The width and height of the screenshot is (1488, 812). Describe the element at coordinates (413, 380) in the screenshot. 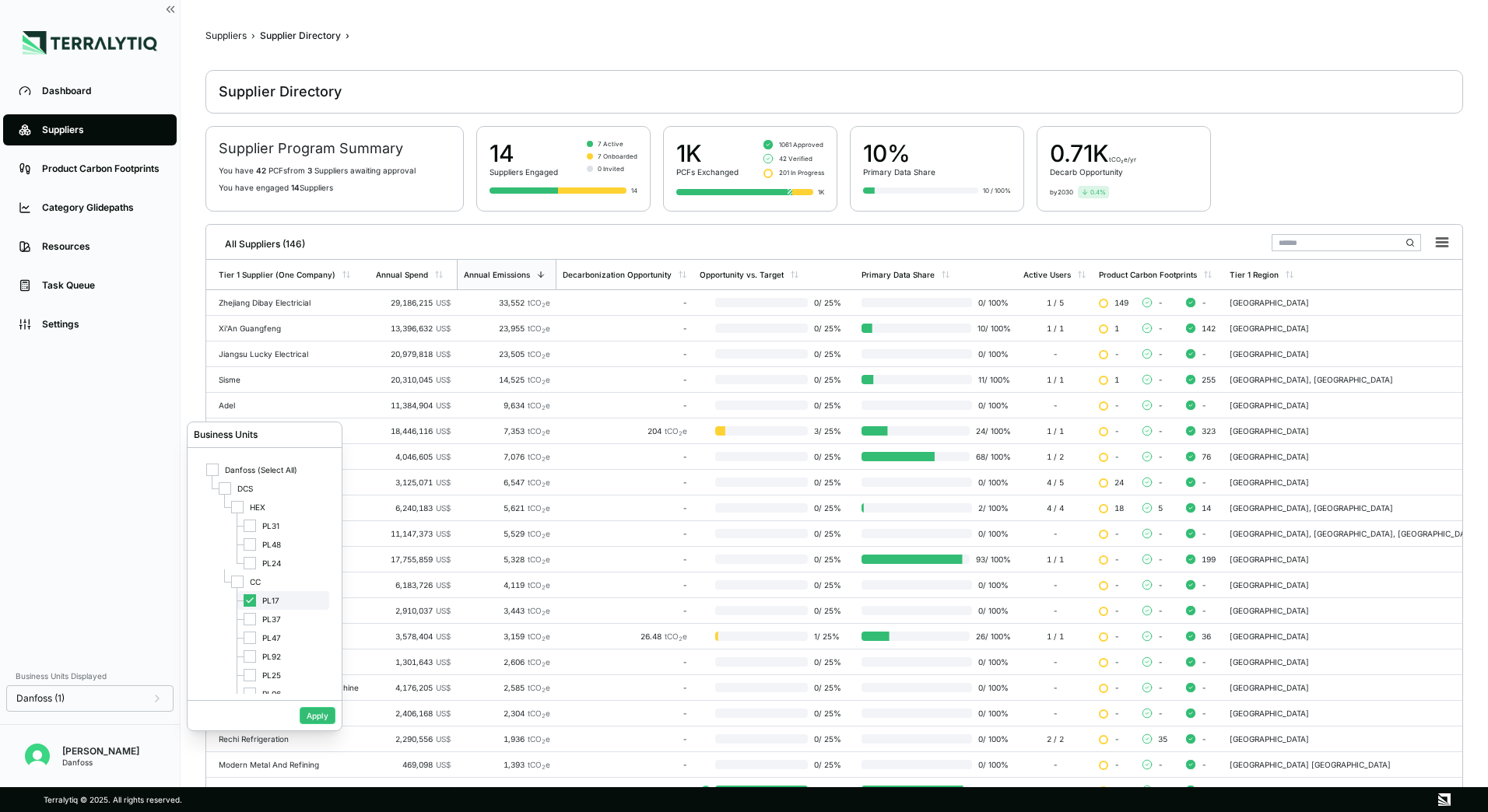

I see `div: 20,310,045` at that location.